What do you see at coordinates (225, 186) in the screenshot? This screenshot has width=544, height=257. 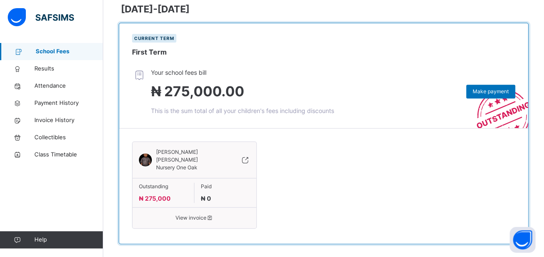 I see `span: Paid` at bounding box center [225, 186].